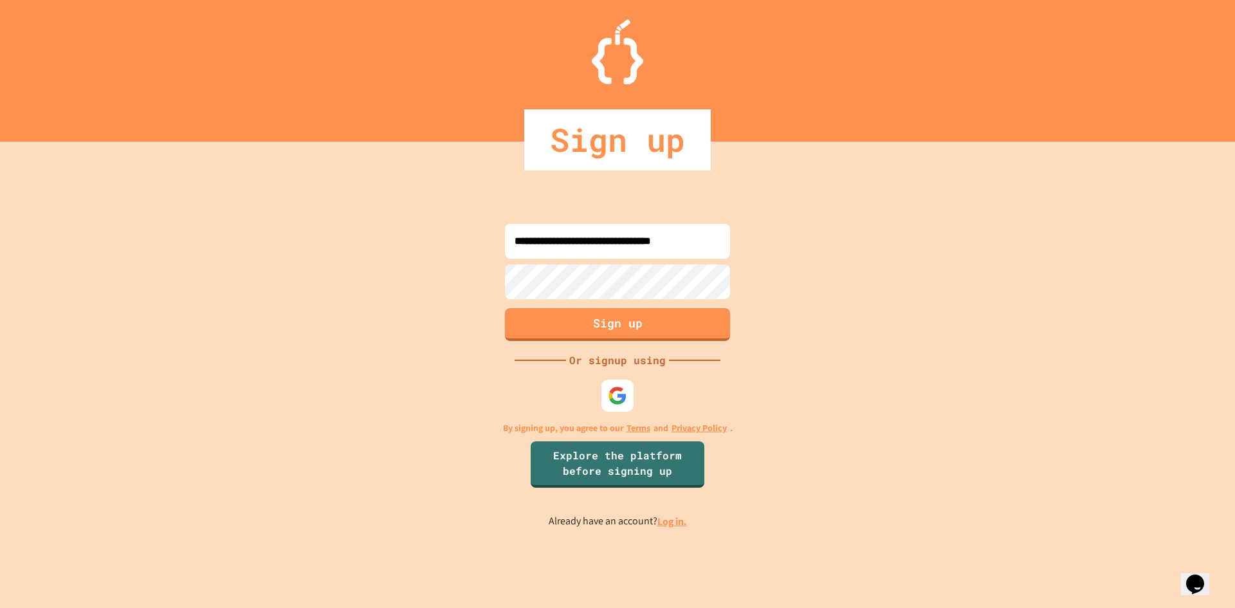 This screenshot has height=608, width=1235. What do you see at coordinates (617, 140) in the screenshot?
I see `div: Sign up` at bounding box center [617, 140].